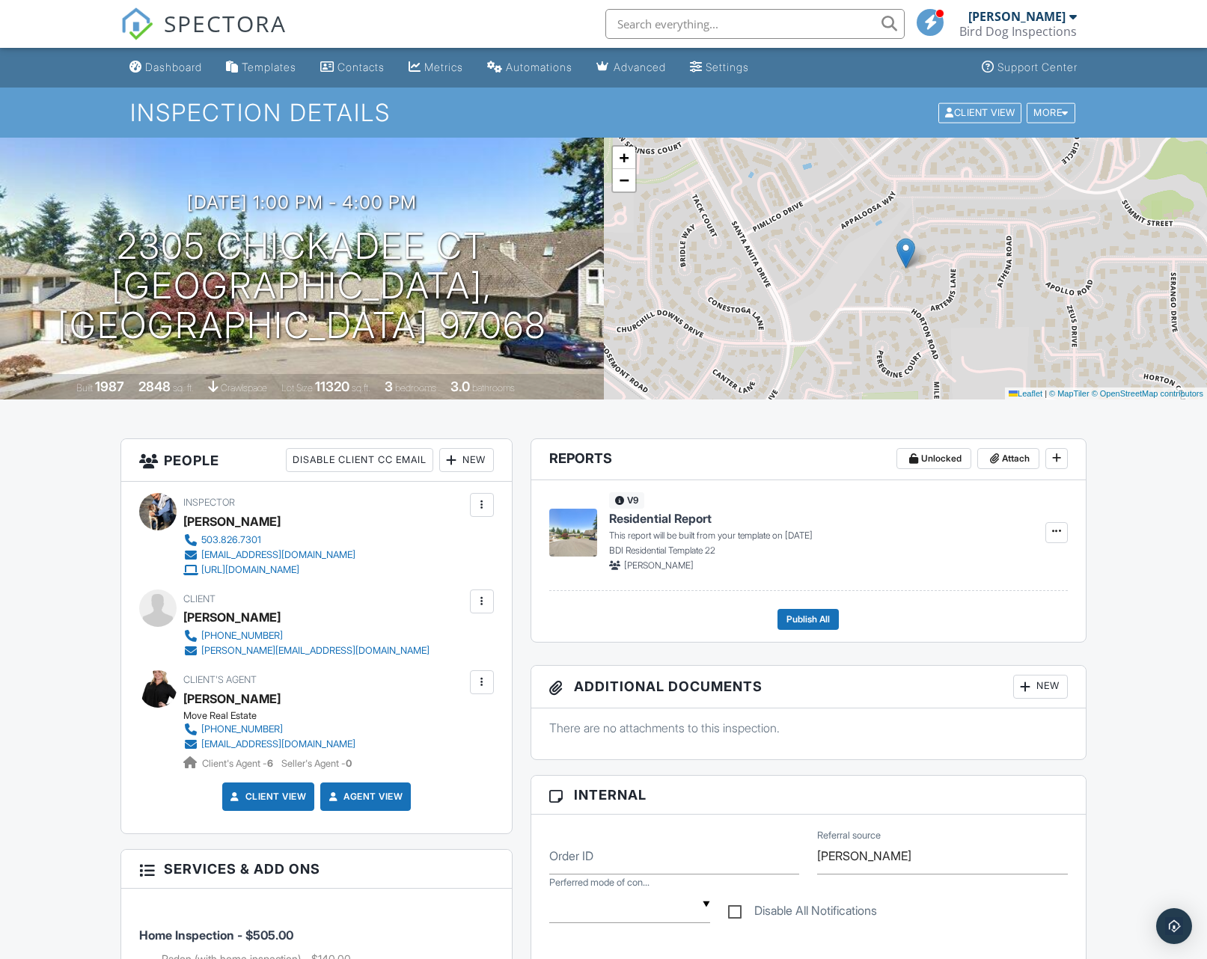 The width and height of the screenshot is (1207, 959). What do you see at coordinates (1025, 394) in the screenshot?
I see `a: Leaflet` at bounding box center [1025, 394].